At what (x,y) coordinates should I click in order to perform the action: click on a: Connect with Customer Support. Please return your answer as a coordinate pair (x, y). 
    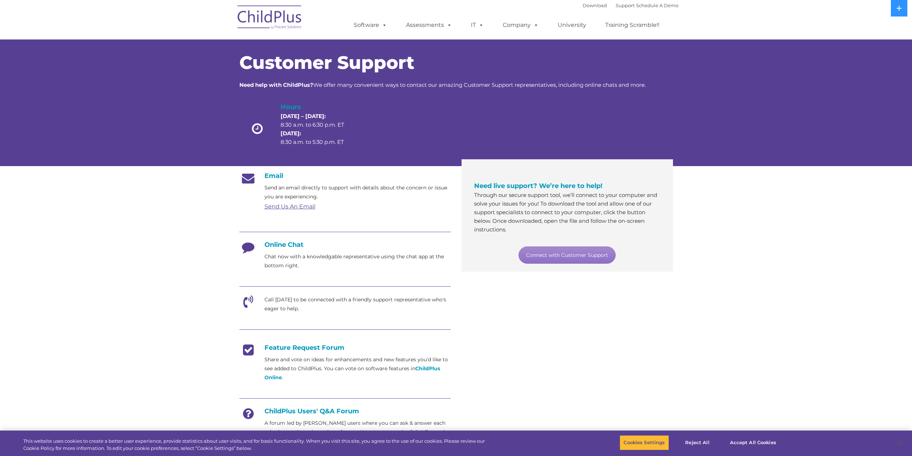
    Looking at the image, I should click on (567, 255).